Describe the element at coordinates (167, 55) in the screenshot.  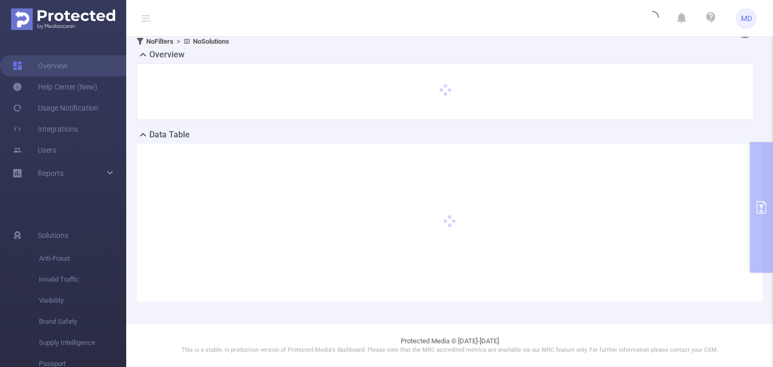
I see `h2: Overview` at that location.